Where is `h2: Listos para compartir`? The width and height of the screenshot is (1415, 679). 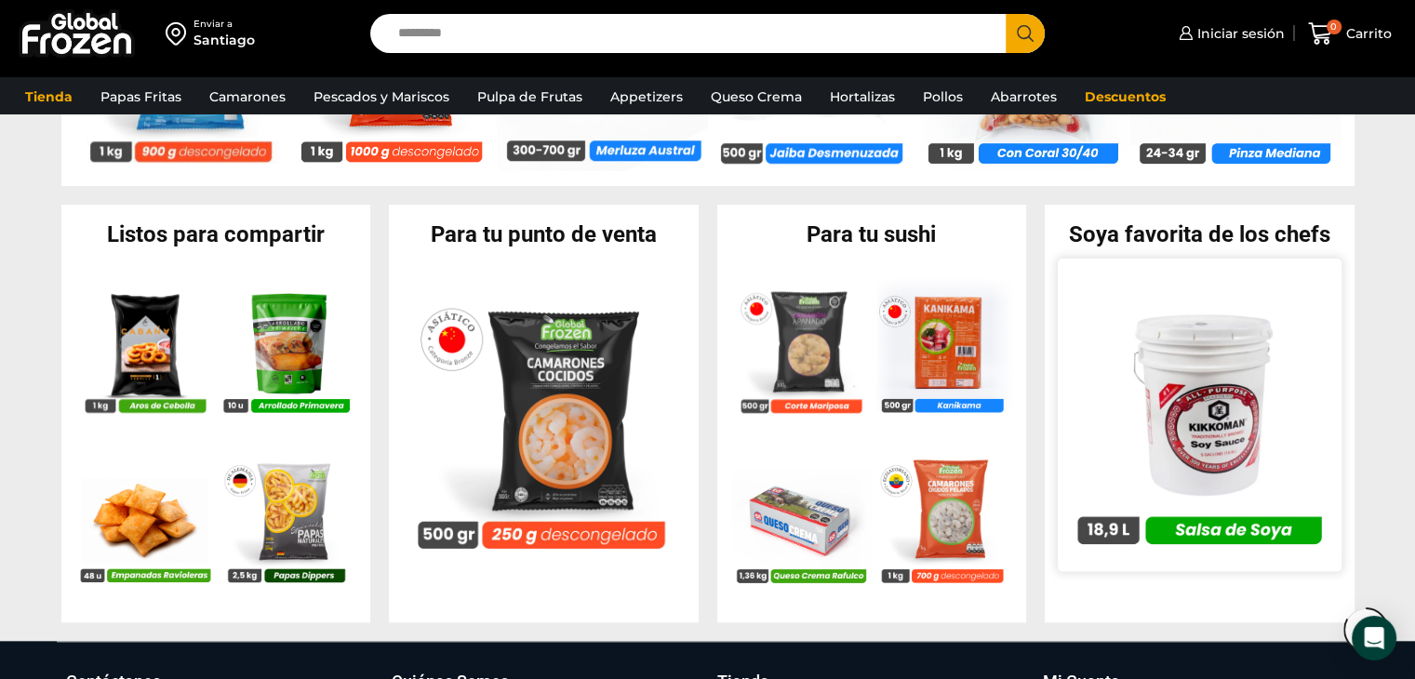
h2: Listos para compartir is located at coordinates (216, 235).